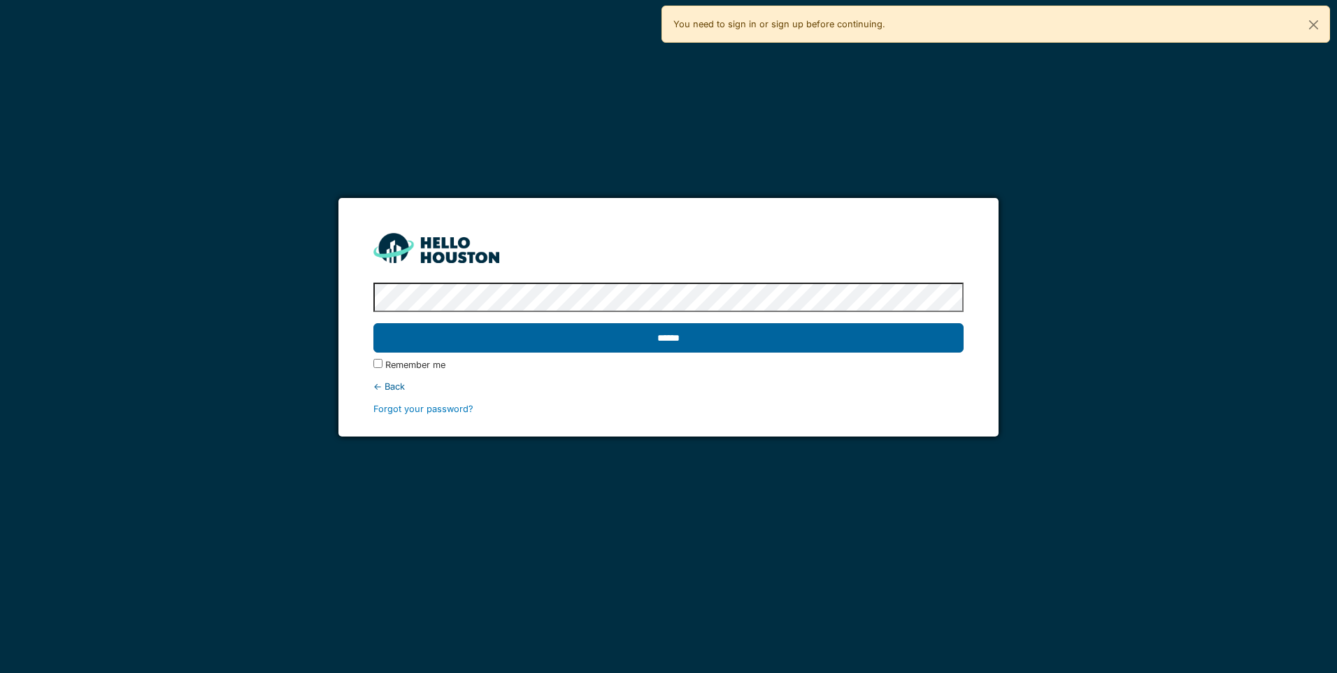 The height and width of the screenshot is (673, 1337). I want to click on label: Remember me, so click(416, 364).